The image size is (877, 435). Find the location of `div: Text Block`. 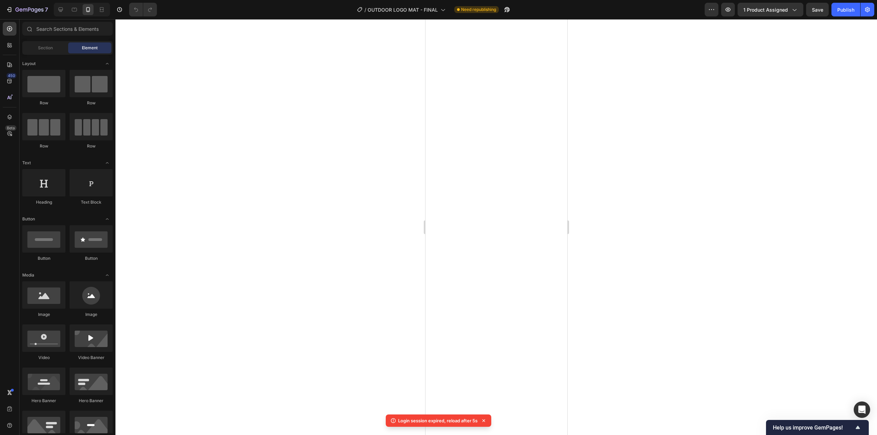

div: Text Block is located at coordinates (91, 203).